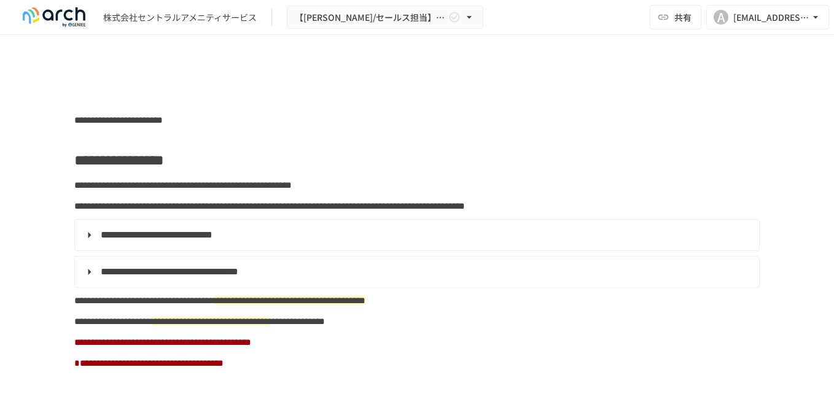 The image size is (834, 394). Describe the element at coordinates (180, 17) in the screenshot. I see `div: 株式会社セントラルアメニティサービス` at that location.